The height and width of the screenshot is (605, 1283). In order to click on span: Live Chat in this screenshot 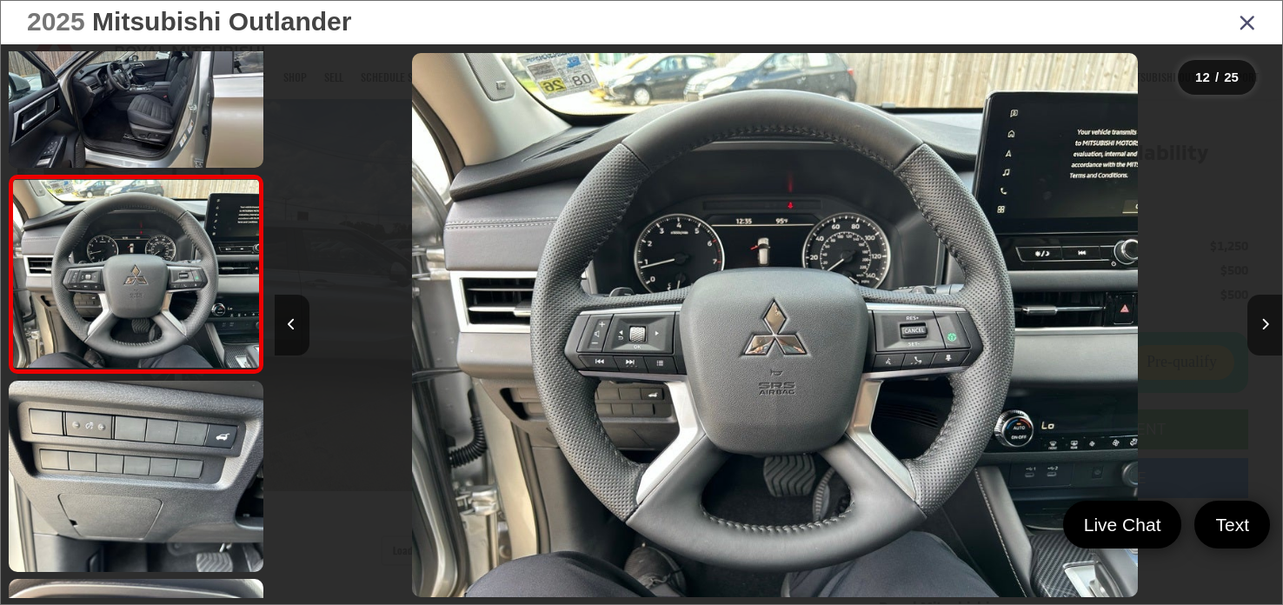, I will do `click(1122, 524)`.